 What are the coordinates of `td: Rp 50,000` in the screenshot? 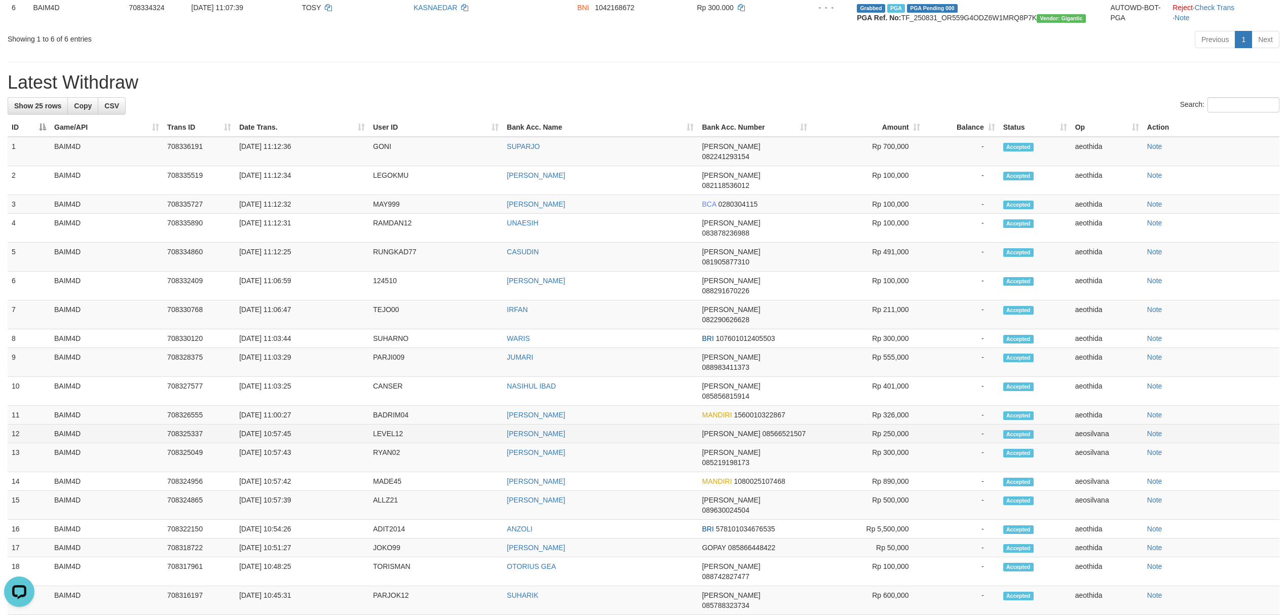 It's located at (867, 548).